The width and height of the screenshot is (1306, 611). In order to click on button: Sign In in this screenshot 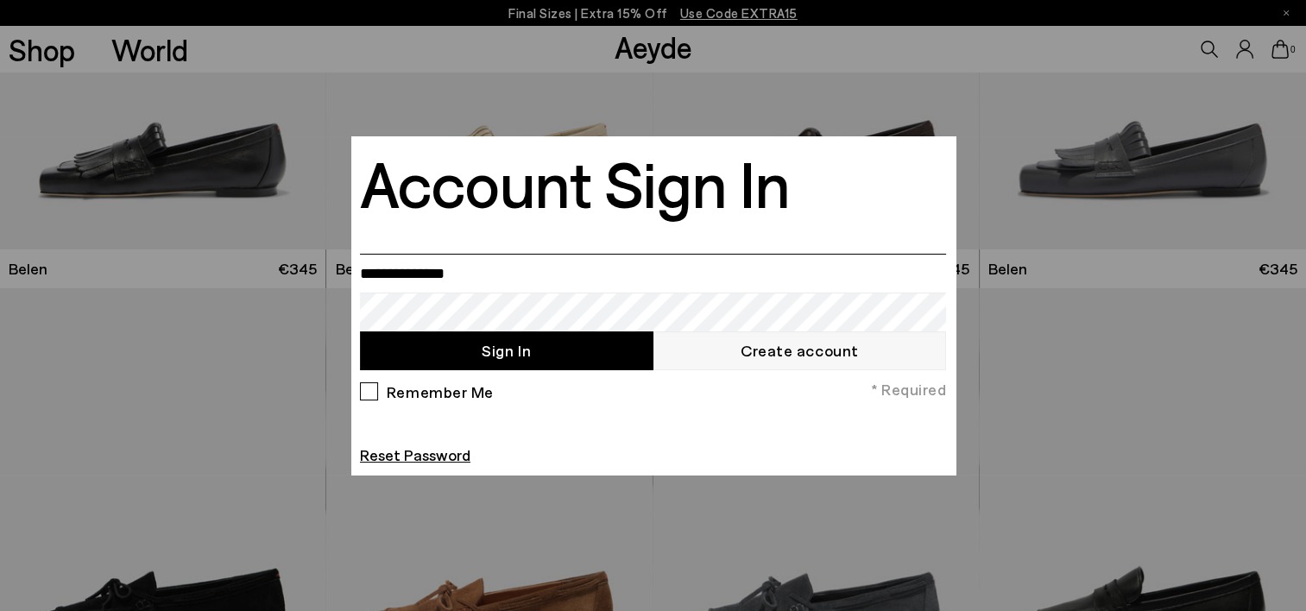, I will do `click(506, 350)`.